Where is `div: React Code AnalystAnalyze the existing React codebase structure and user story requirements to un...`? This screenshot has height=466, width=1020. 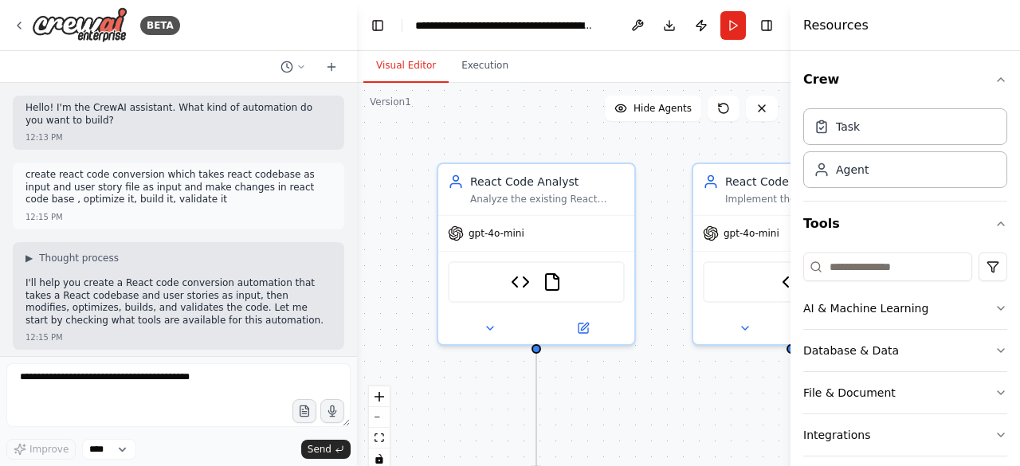 div: React Code AnalystAnalyze the existing React codebase structure and user story requirements to un... is located at coordinates (536, 254).